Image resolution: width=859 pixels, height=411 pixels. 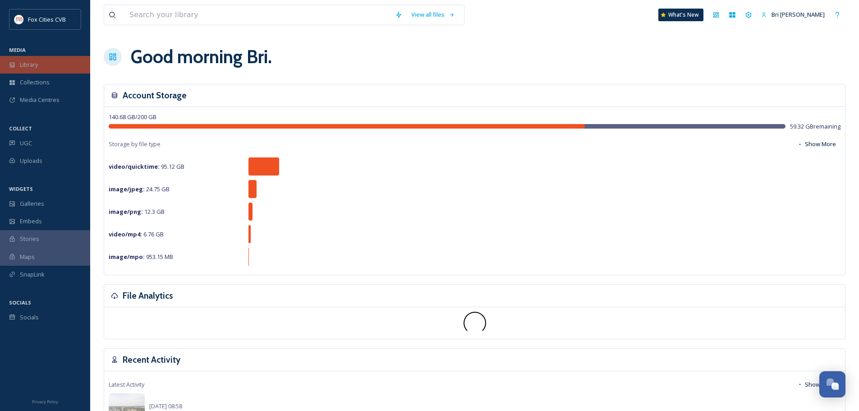 I want to click on a: View all files, so click(x=433, y=14).